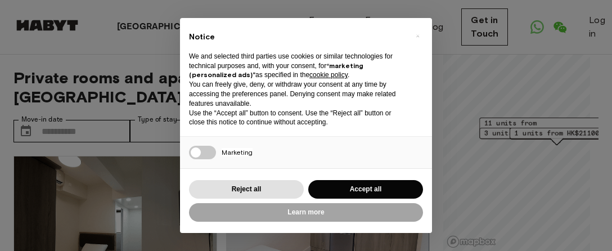 The height and width of the screenshot is (251, 612). What do you see at coordinates (329, 75) in the screenshot?
I see `a: cookie policy` at bounding box center [329, 75].